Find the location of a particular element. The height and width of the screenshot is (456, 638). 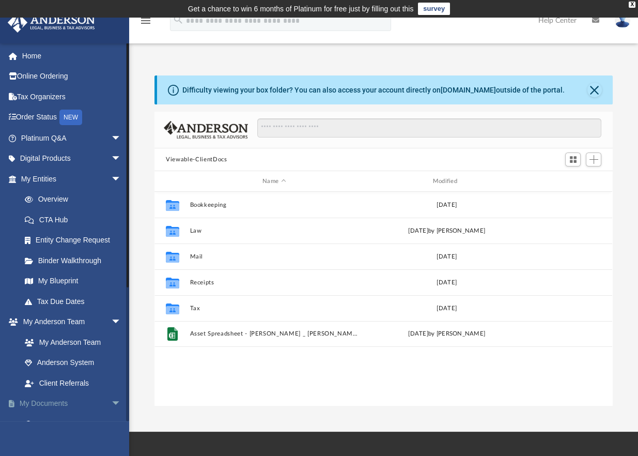

a: Box is located at coordinates (73, 424).